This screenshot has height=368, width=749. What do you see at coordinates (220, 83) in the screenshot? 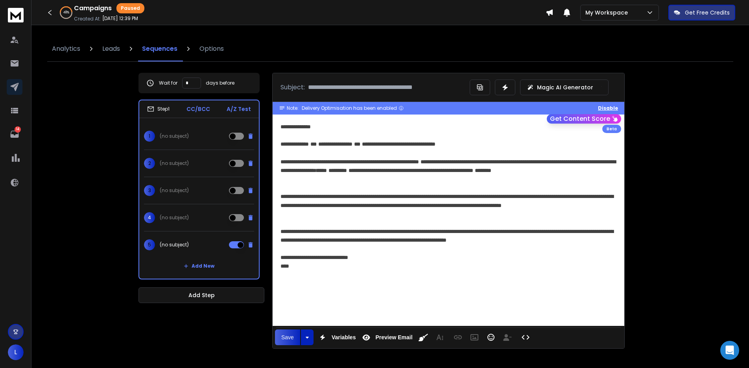
I see `p: days before` at bounding box center [220, 83].